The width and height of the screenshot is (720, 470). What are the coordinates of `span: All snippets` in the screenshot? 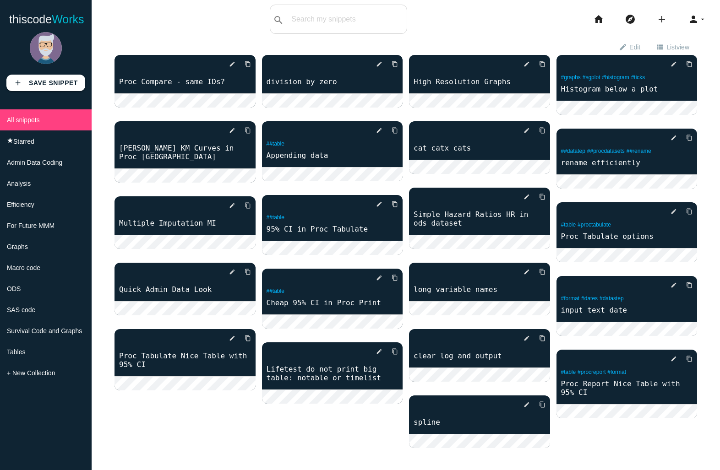 It's located at (23, 120).